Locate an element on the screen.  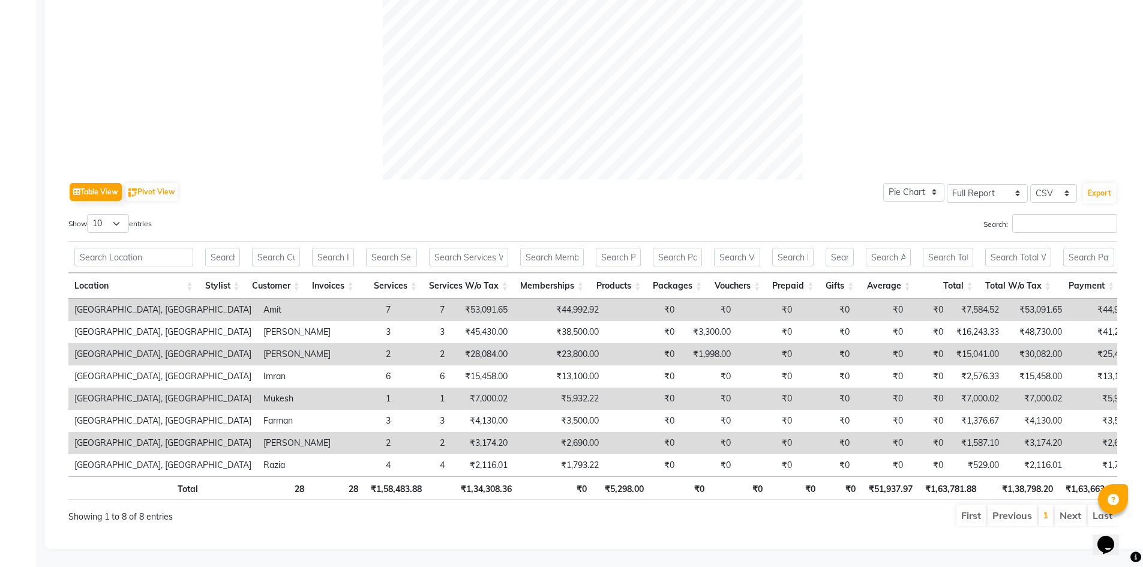
th: ₹1,58,483.88 is located at coordinates (396, 488).